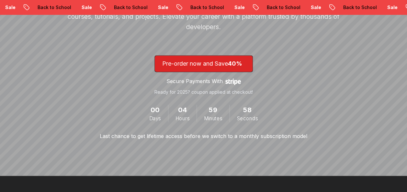  Describe the element at coordinates (213, 110) in the screenshot. I see `span: 59 Minutes` at that location.